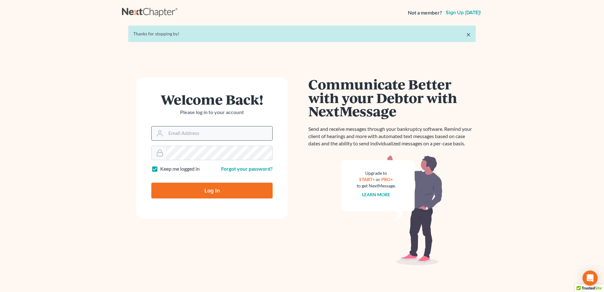 The image size is (604, 292). I want to click on a: START+, so click(368, 179).